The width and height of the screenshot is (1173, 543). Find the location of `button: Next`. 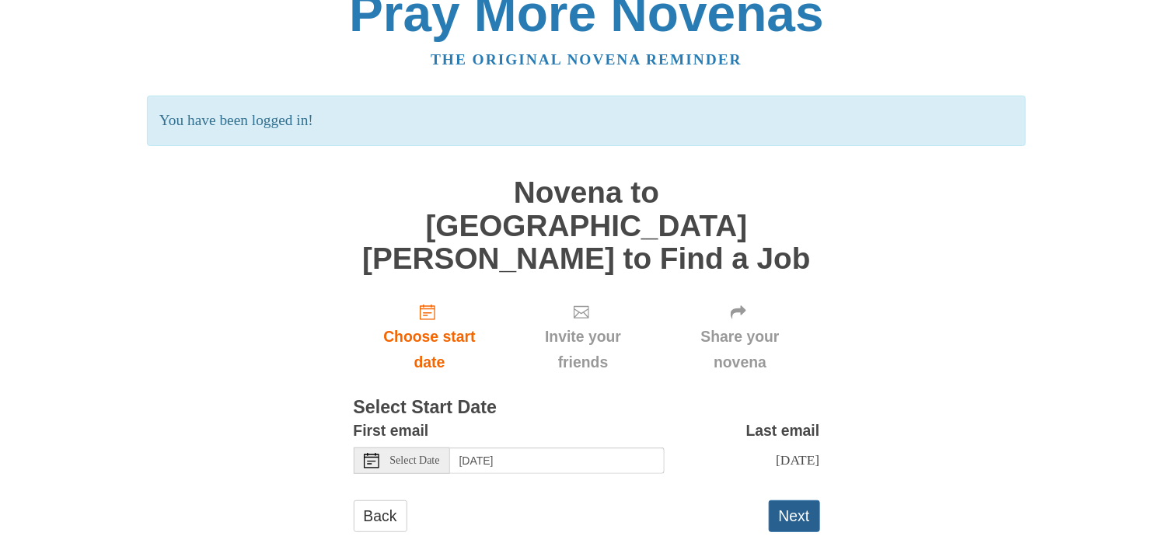

button: Next is located at coordinates (794, 516).